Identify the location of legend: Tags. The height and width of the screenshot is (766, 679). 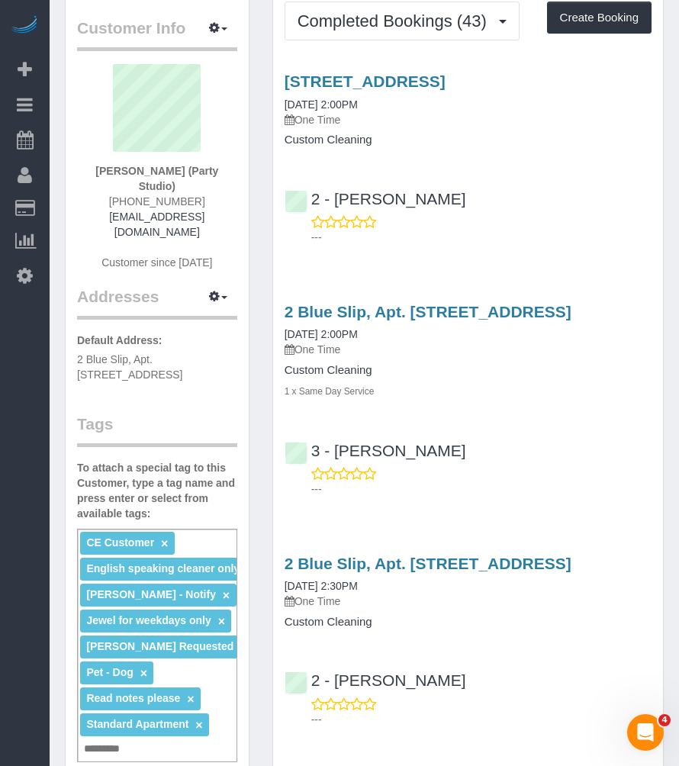
(157, 429).